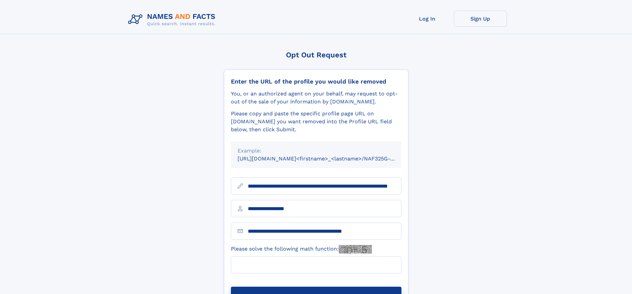 This screenshot has width=632, height=294. I want to click on img: Logo Names and Facts, so click(173, 20).